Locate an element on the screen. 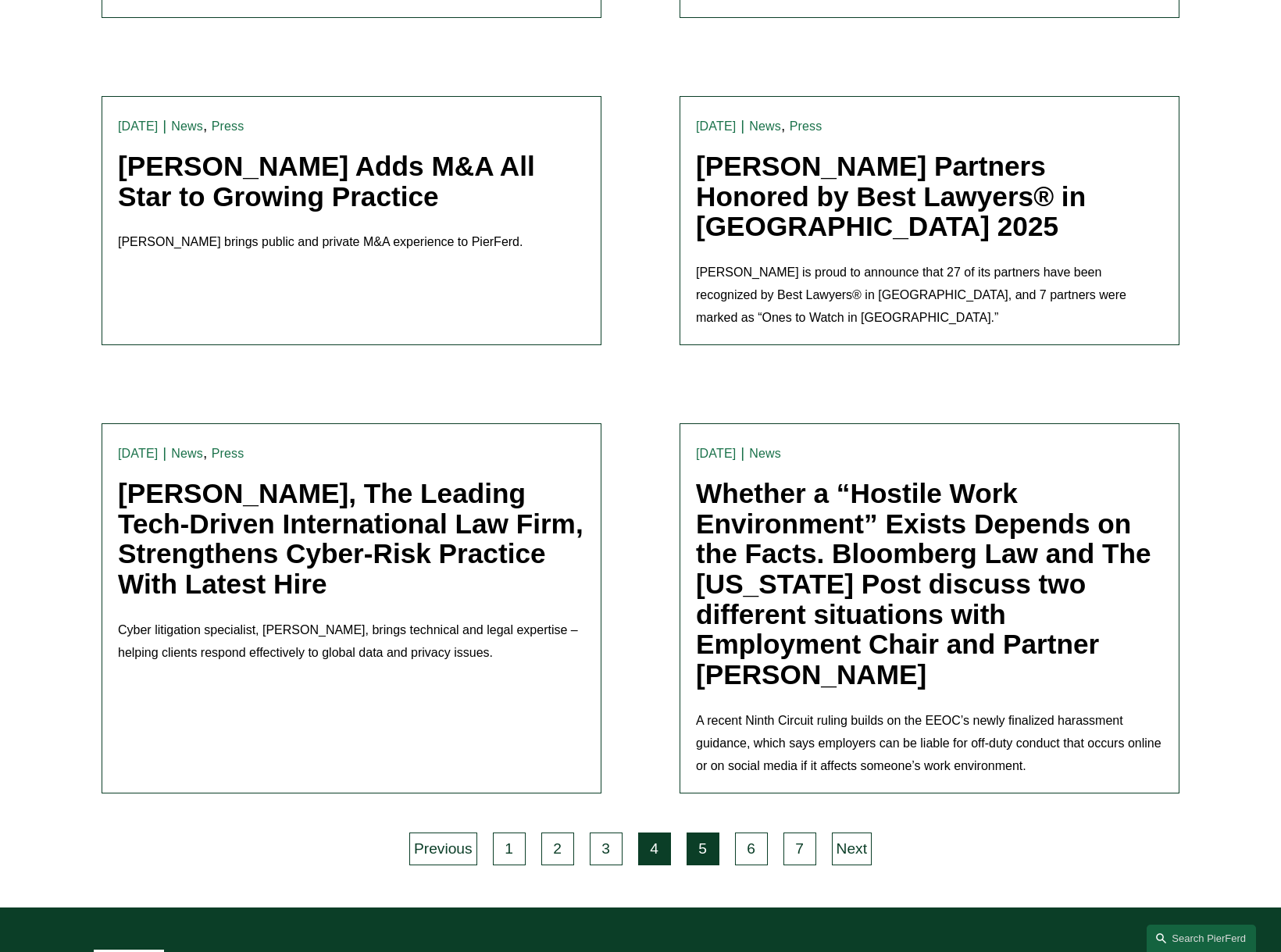 The height and width of the screenshot is (952, 1281). a: 4 is located at coordinates (654, 850).